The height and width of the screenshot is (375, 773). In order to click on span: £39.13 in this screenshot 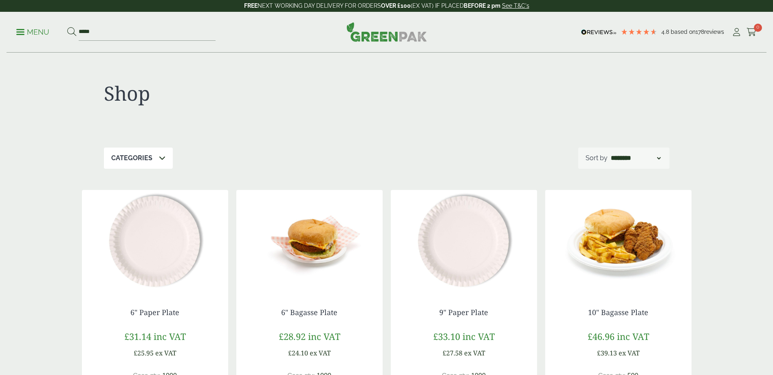, I will do `click(606, 353)`.